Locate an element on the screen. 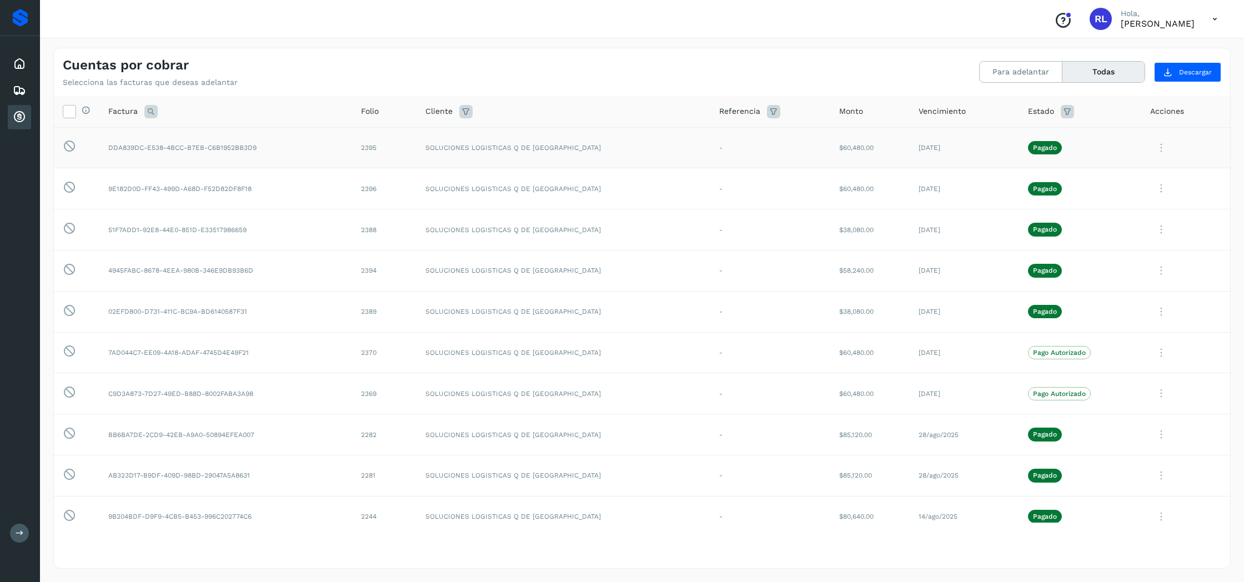  button: Para adelantar is located at coordinates (1021, 72).